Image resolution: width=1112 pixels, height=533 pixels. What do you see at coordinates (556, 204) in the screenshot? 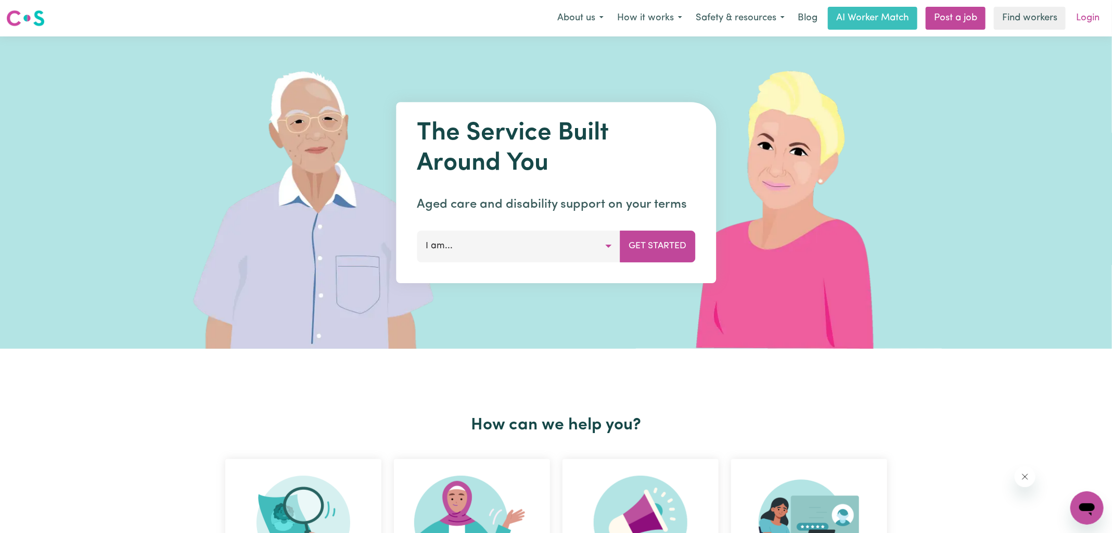
I see `p: Aged care and disability support on your terms` at bounding box center [556, 204].